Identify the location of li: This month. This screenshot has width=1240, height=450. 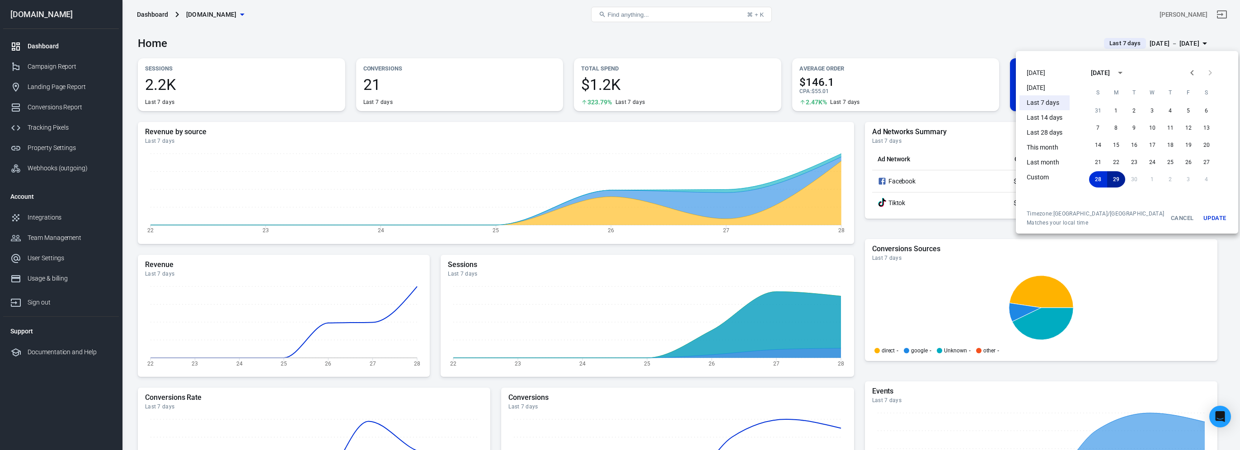
(1044, 147).